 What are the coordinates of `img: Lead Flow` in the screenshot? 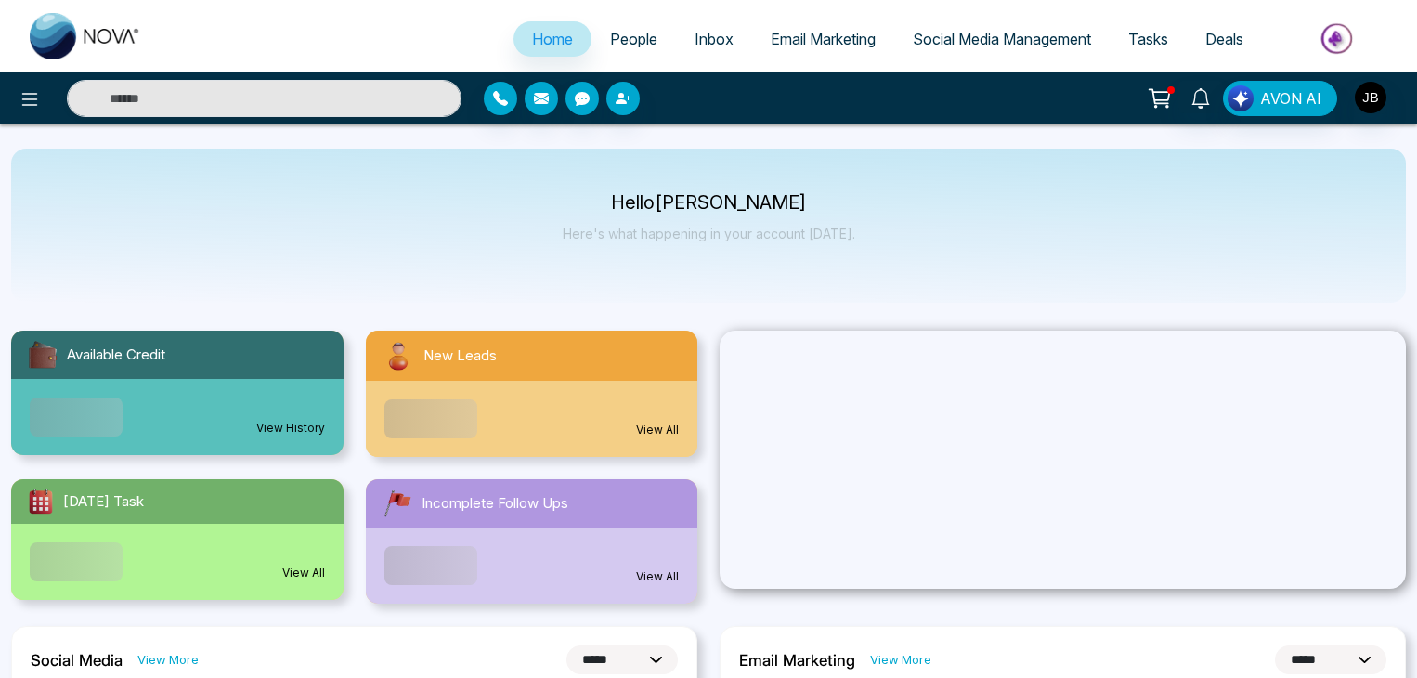 It's located at (1241, 98).